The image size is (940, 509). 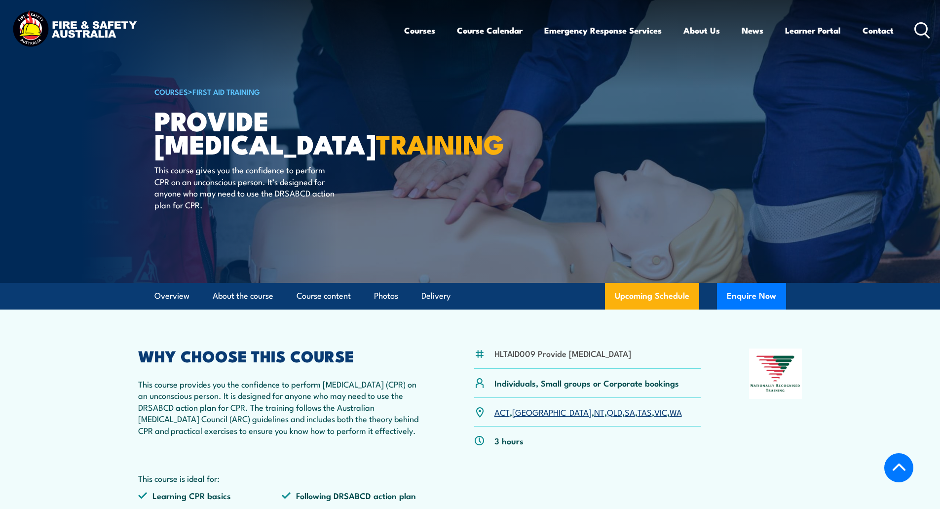 I want to click on a: First Aid Training, so click(x=226, y=91).